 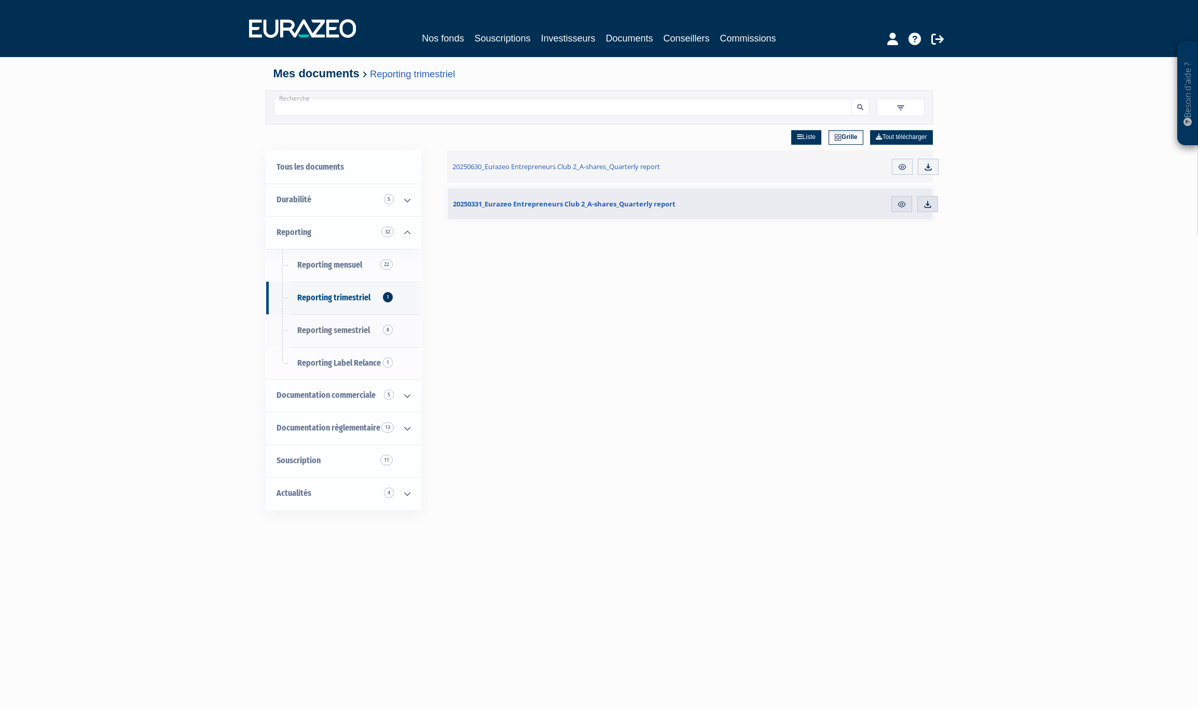 I want to click on a: Grille, so click(x=846, y=138).